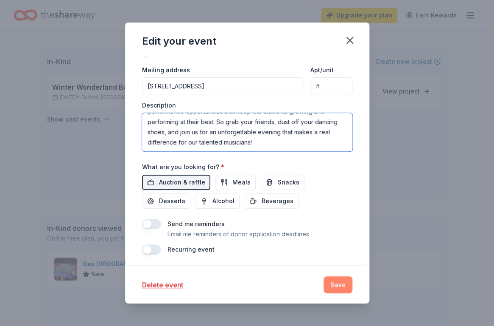 The height and width of the screenshot is (326, 494). I want to click on button: Snacks, so click(283, 182).